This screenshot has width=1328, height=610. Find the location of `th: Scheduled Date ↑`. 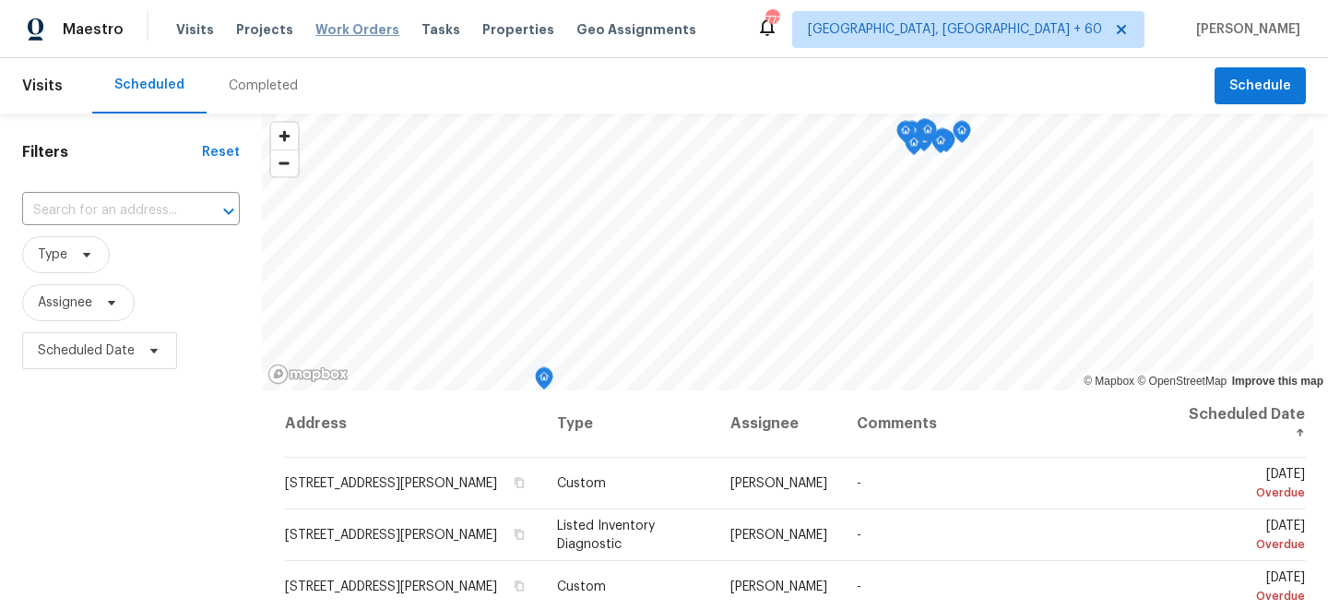

th: Scheduled Date ↑ is located at coordinates (1235, 423).